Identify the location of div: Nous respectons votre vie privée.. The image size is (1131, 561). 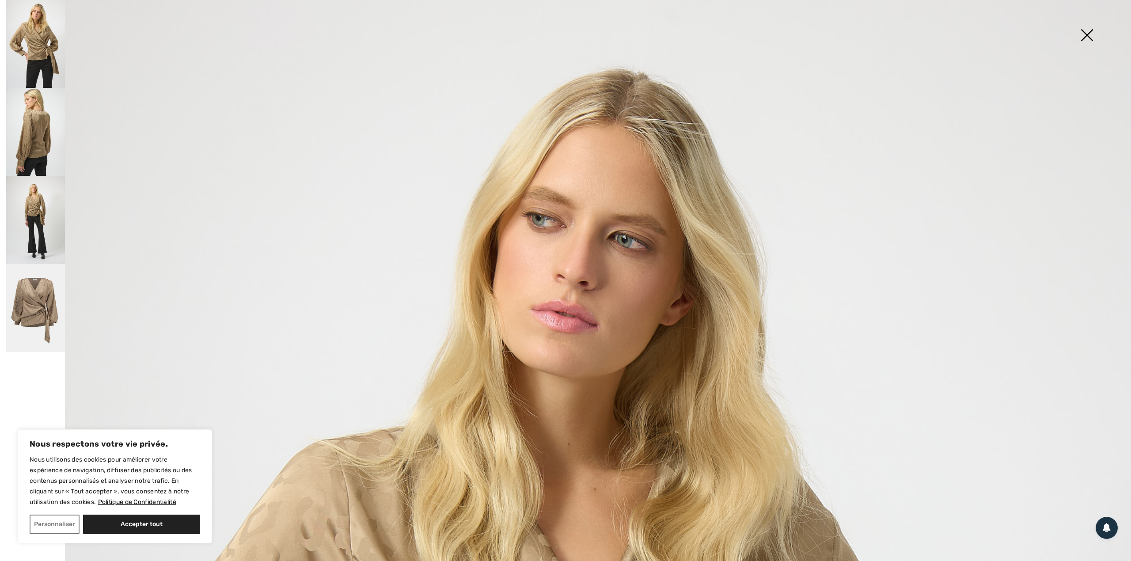
(115, 486).